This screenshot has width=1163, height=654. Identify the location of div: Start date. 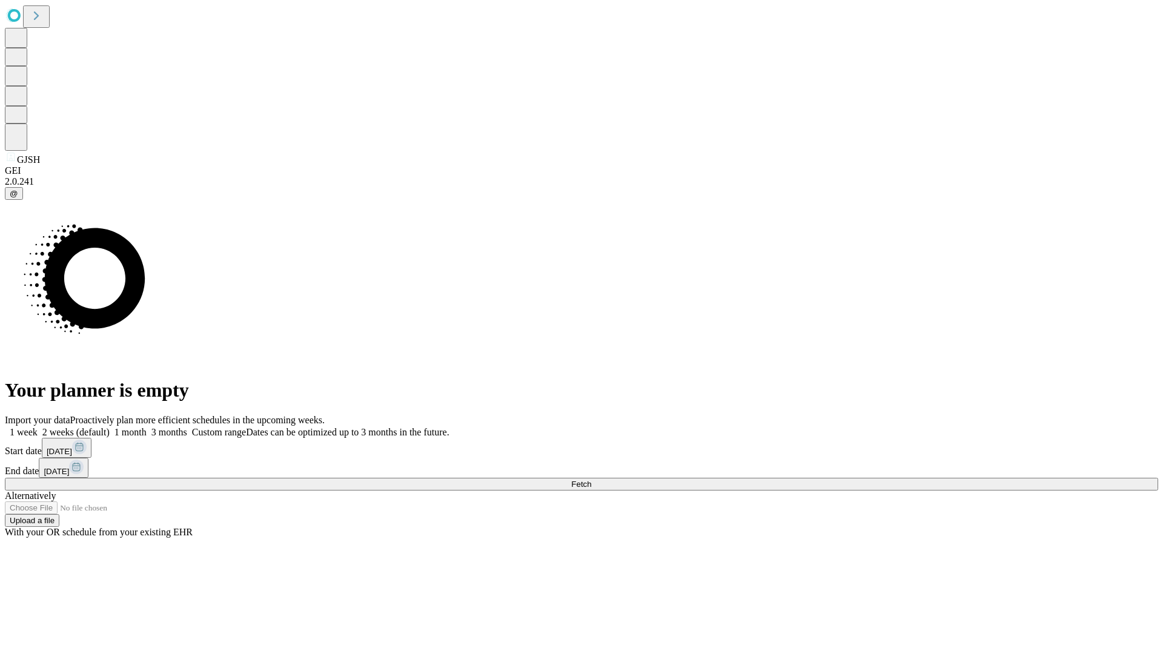
(581, 448).